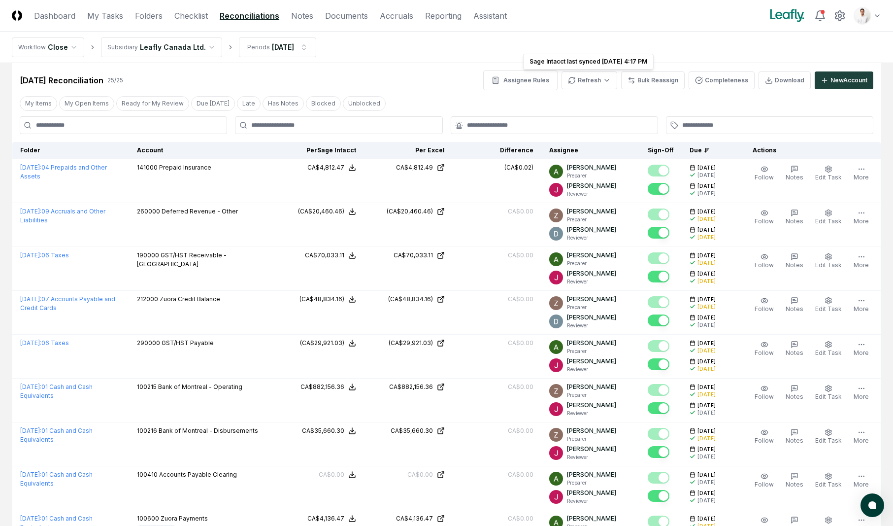 The width and height of the screenshot is (893, 526). What do you see at coordinates (190, 299) in the screenshot?
I see `span: Zuora Credit Balance` at bounding box center [190, 299].